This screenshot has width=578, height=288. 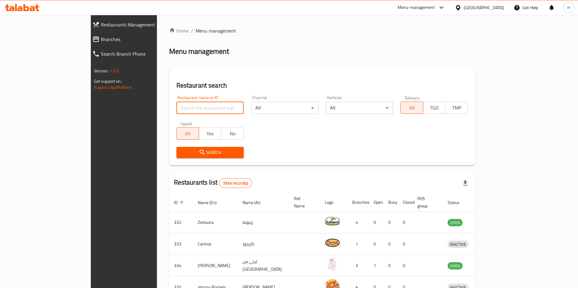 What do you see at coordinates (434, 108) in the screenshot?
I see `button: TGO` at bounding box center [434, 108].